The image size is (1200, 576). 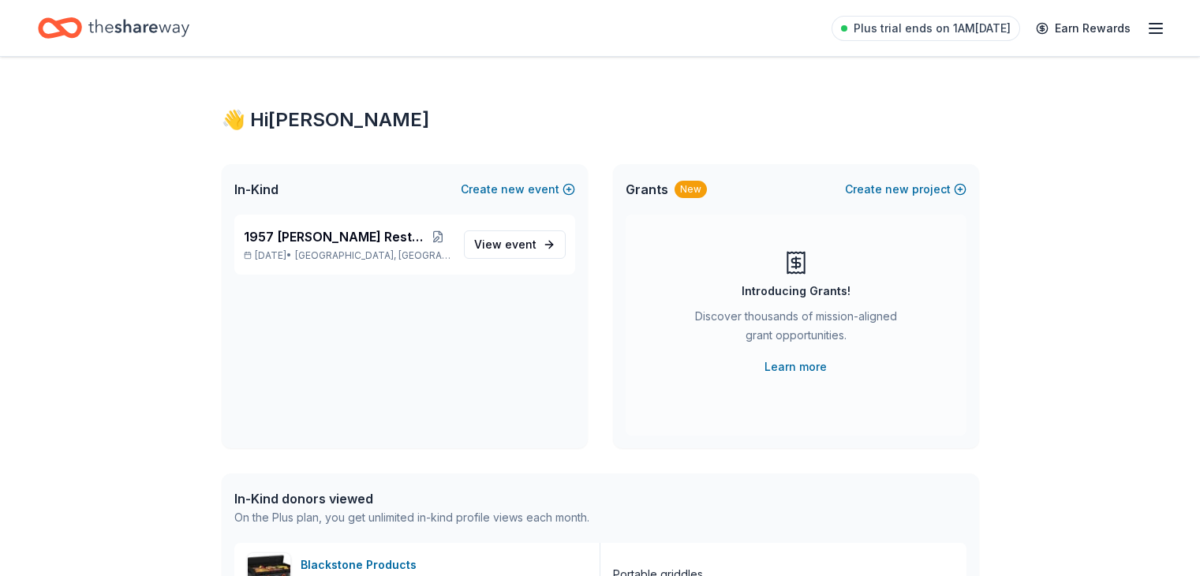 I want to click on a: View event, so click(x=515, y=245).